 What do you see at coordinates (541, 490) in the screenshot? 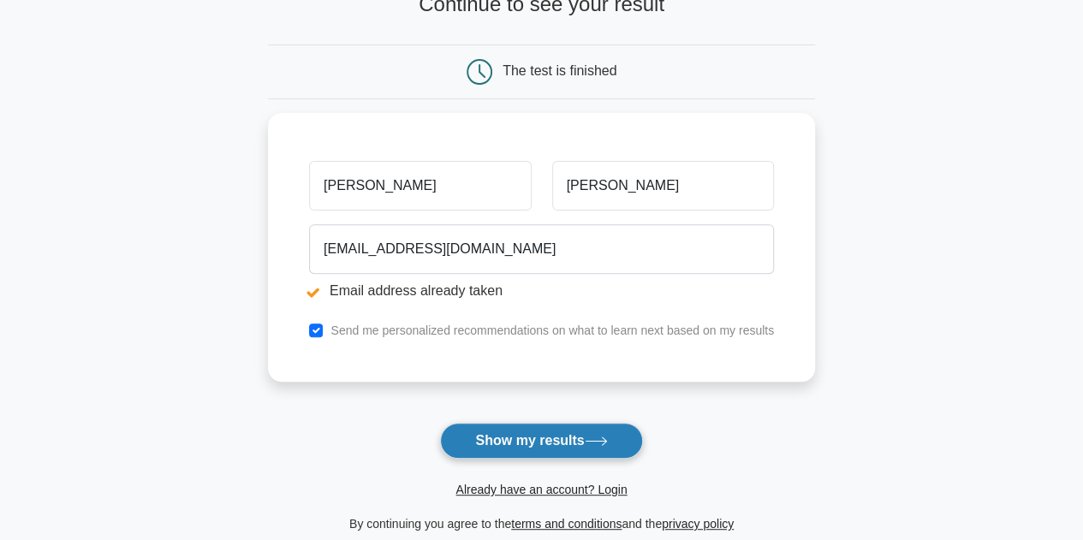
I see `a: Already have an account? Login` at bounding box center [541, 490].